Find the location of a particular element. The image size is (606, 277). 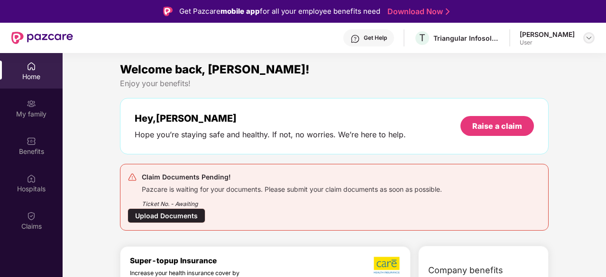

div: Claim Documents Pending! is located at coordinates (292, 177).